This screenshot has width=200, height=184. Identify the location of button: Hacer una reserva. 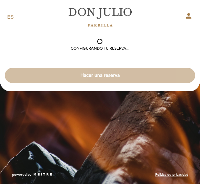
(100, 75).